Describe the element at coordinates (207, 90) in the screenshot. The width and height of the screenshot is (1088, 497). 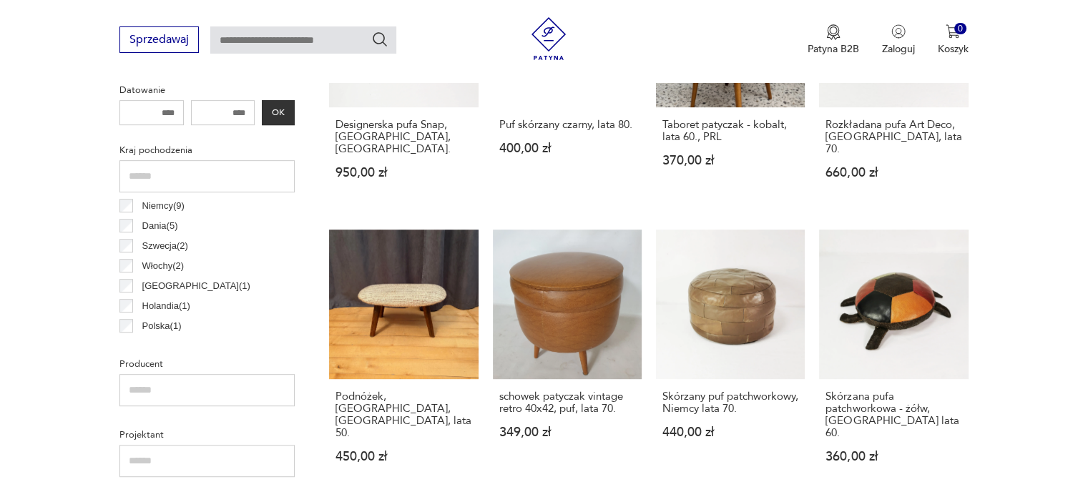
I see `p: Datowanie` at that location.